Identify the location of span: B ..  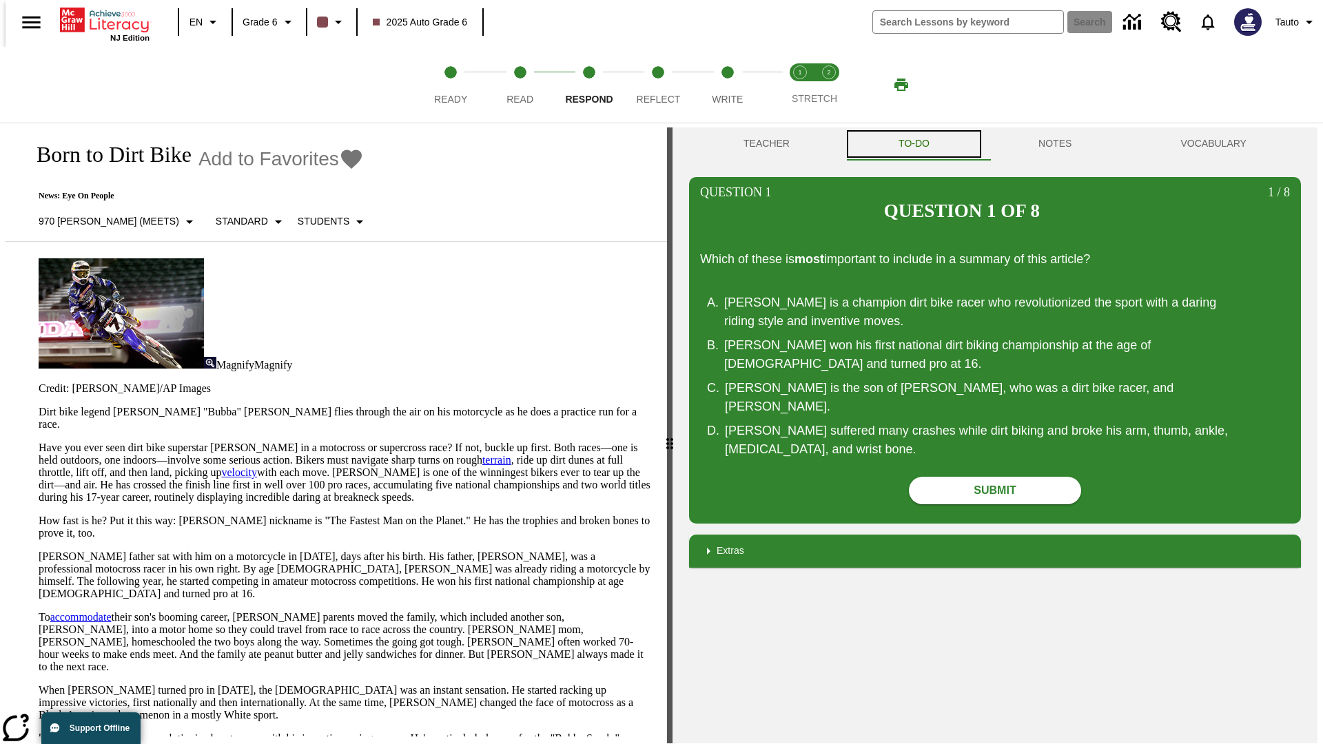
(713, 345).